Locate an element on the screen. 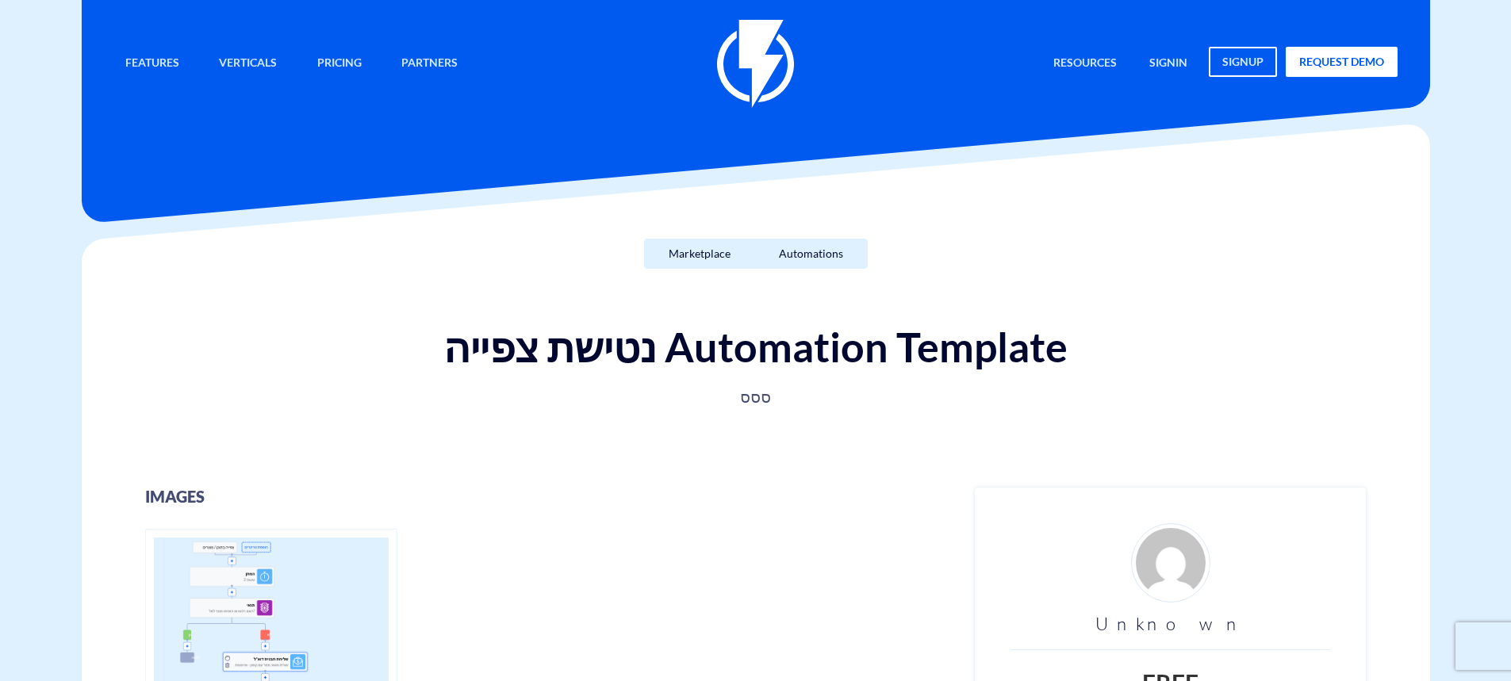 This screenshot has width=1511, height=681. a: request demo is located at coordinates (1341, 62).